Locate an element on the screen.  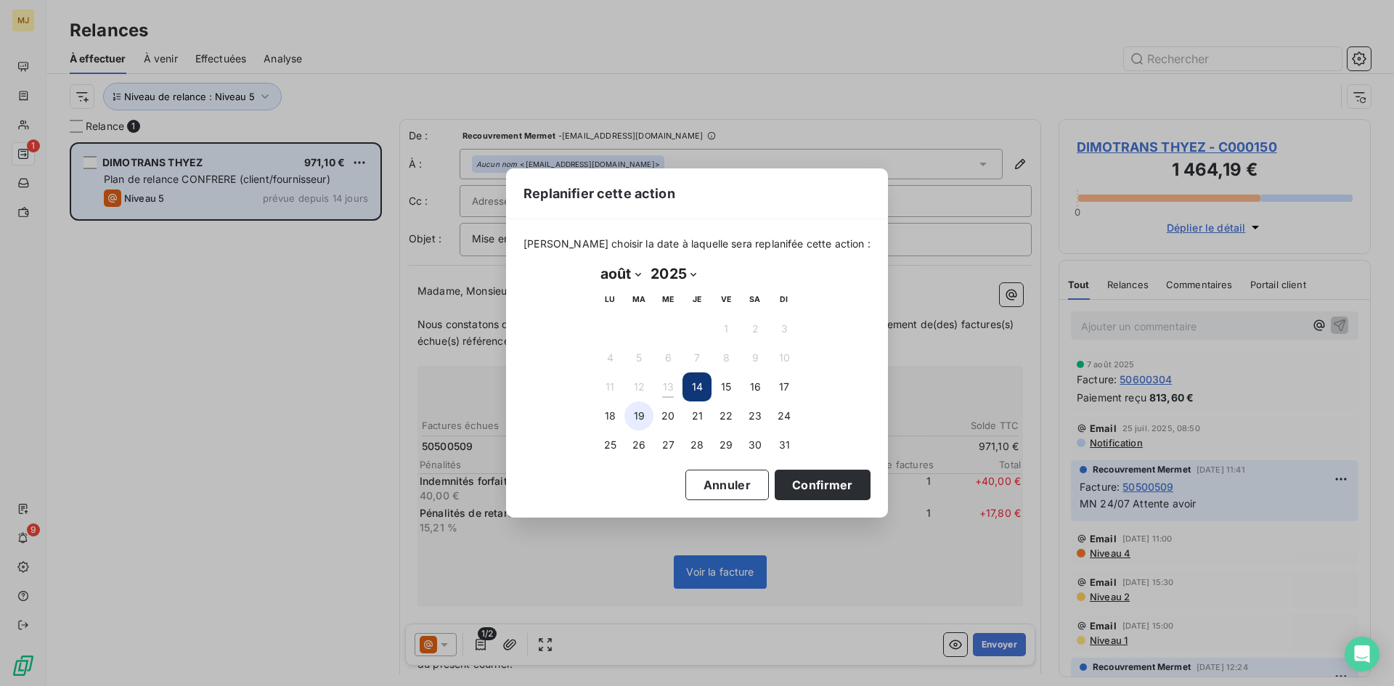
button: 30 is located at coordinates (755, 445).